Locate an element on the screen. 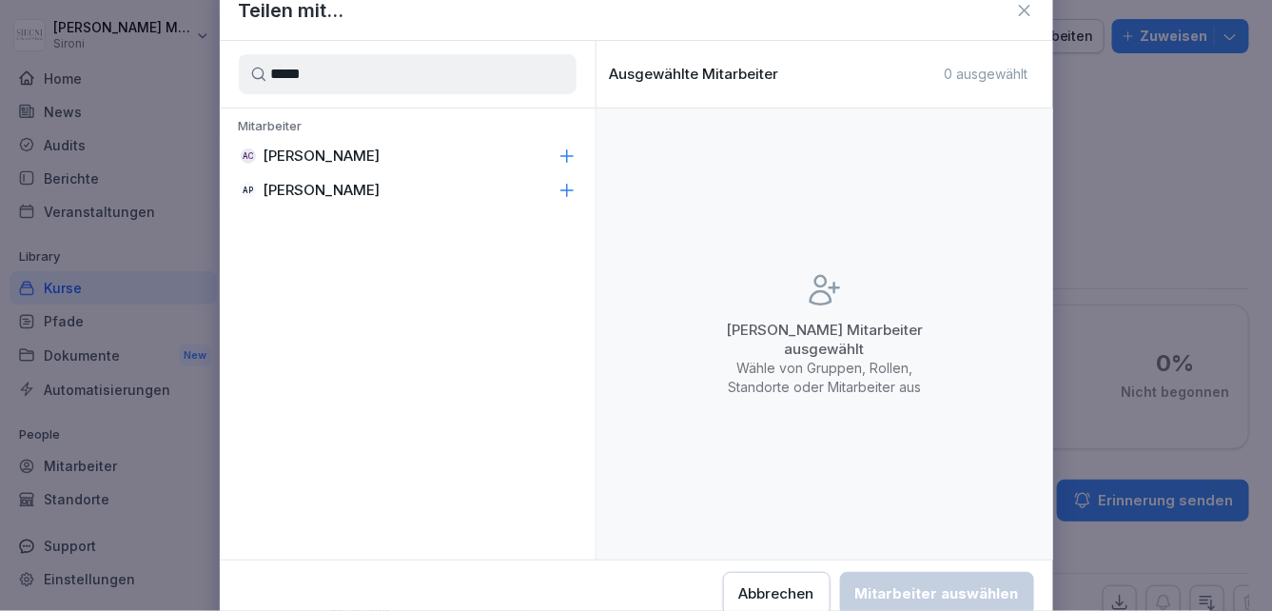  div: AC is located at coordinates (248, 156).